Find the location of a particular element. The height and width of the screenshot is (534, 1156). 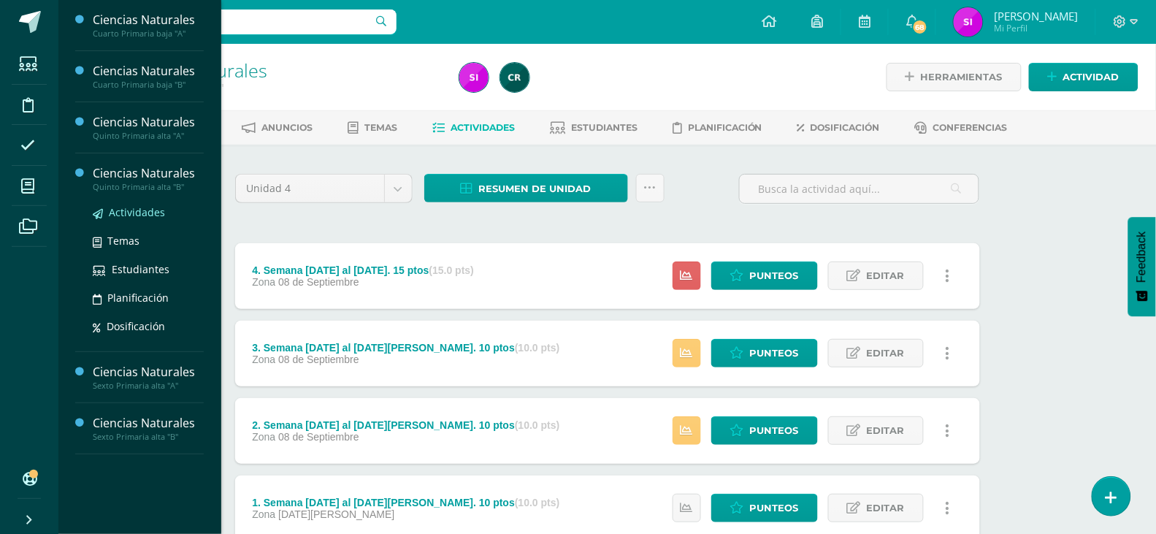

div: Quinto Primaria alta "A" is located at coordinates (148, 136).